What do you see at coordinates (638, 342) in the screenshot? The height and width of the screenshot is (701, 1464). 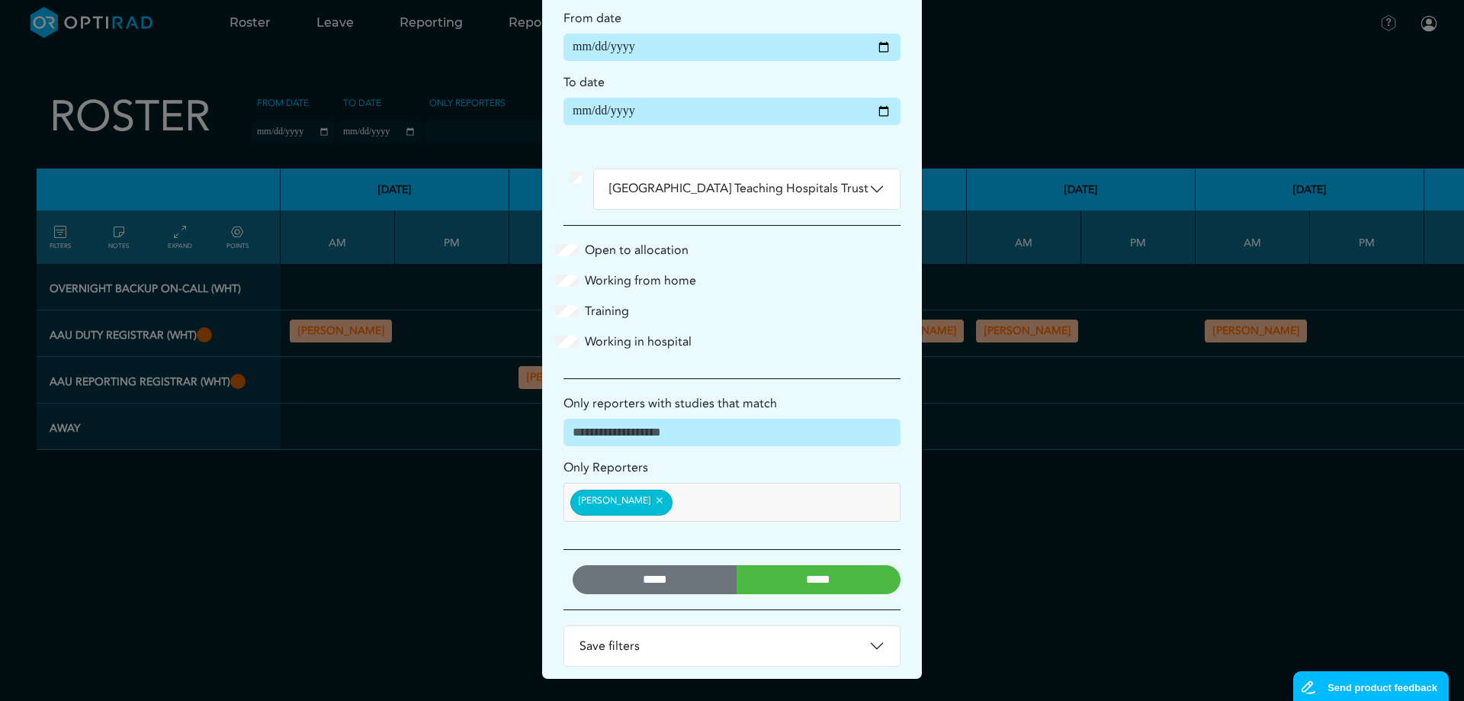 I see `label: Working in hospital` at bounding box center [638, 342].